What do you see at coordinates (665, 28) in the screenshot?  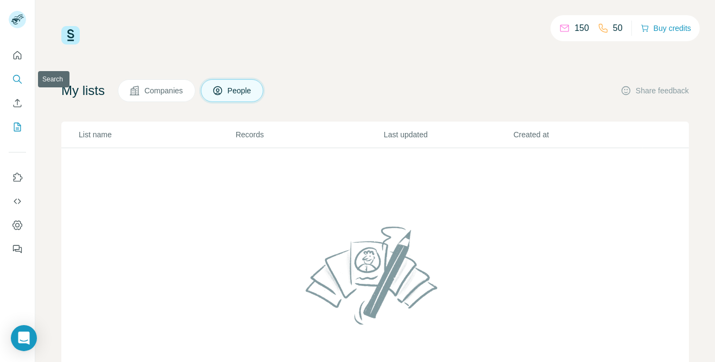 I see `button: Buy credits` at bounding box center [665, 28].